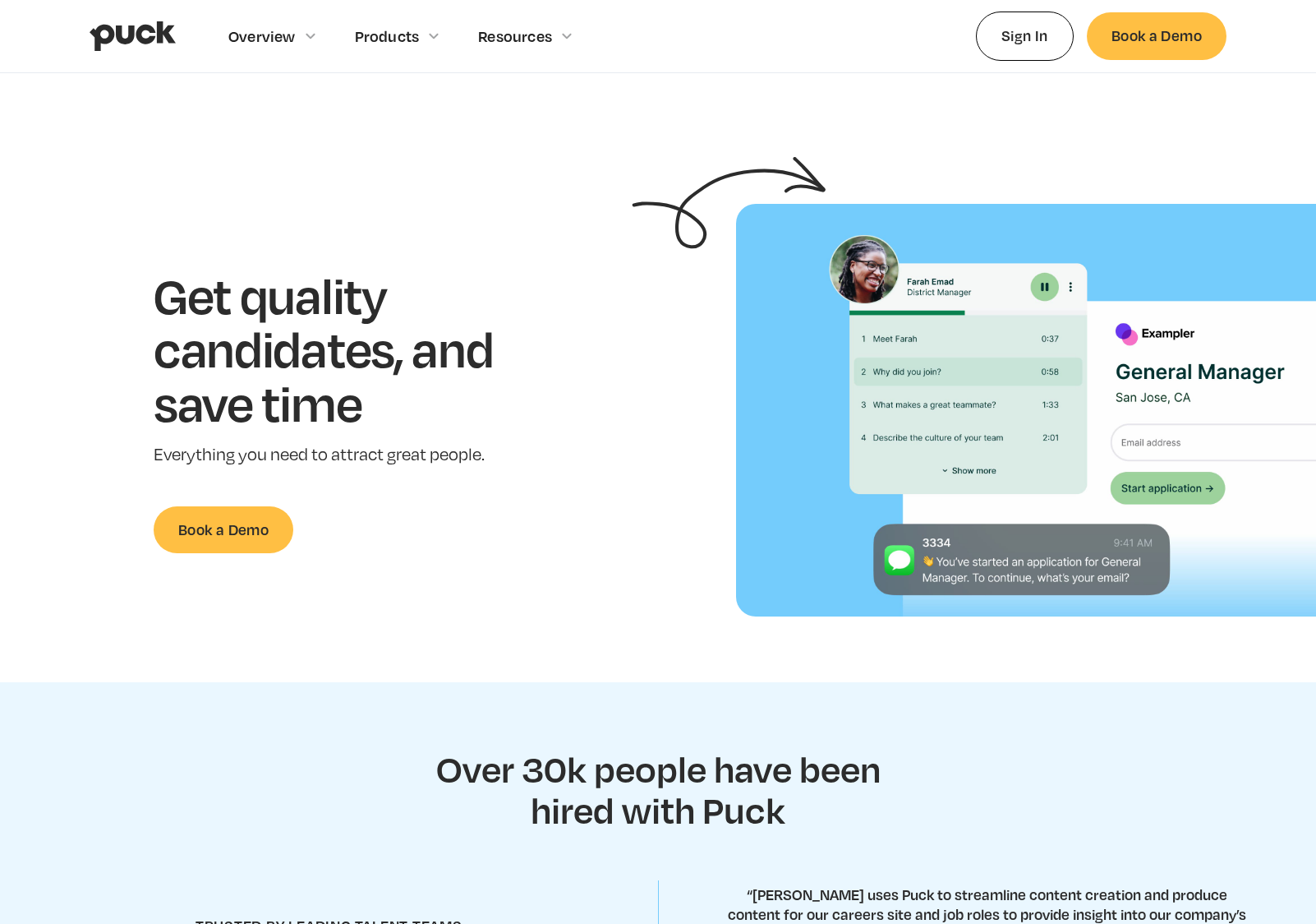 The image size is (1316, 924). Describe the element at coordinates (348, 455) in the screenshot. I see `p: Everything you need to attract great people.` at that location.